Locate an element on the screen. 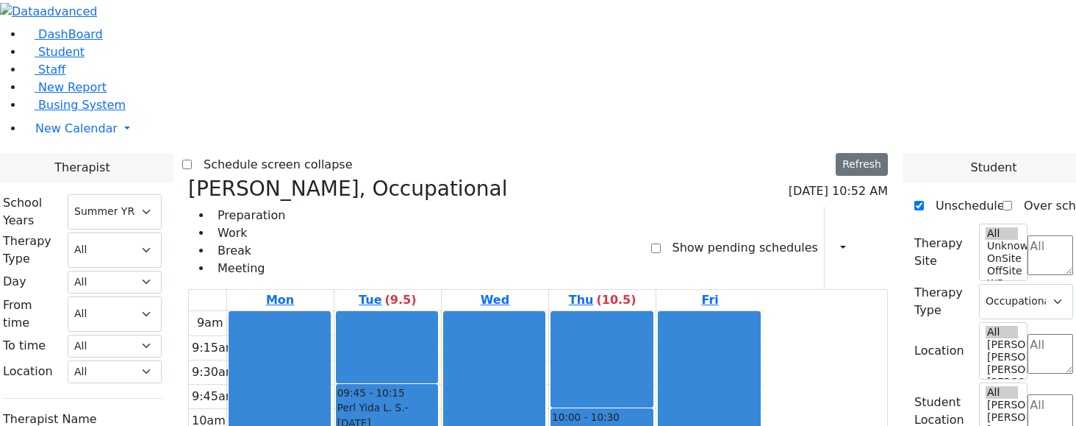 The image size is (1076, 426). div: Report is located at coordinates (856, 248).